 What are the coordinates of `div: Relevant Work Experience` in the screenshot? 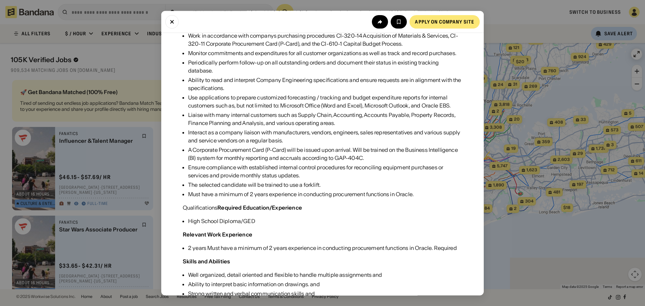 It's located at (217, 234).